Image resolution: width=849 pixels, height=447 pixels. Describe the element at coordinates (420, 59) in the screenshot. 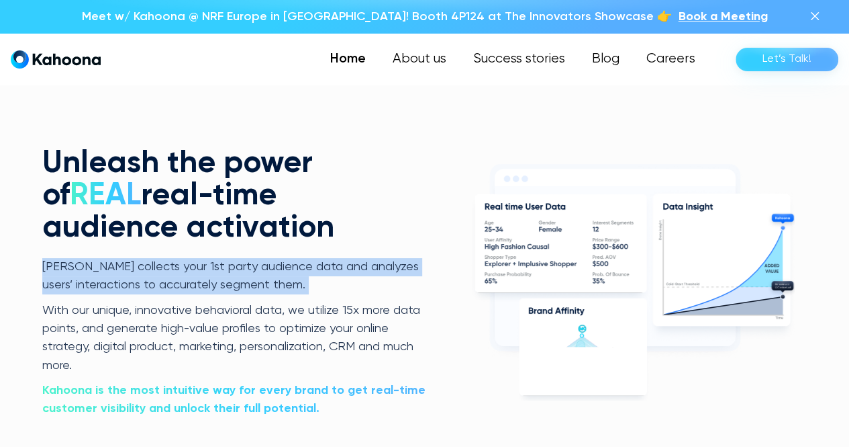

I see `a: About us` at that location.